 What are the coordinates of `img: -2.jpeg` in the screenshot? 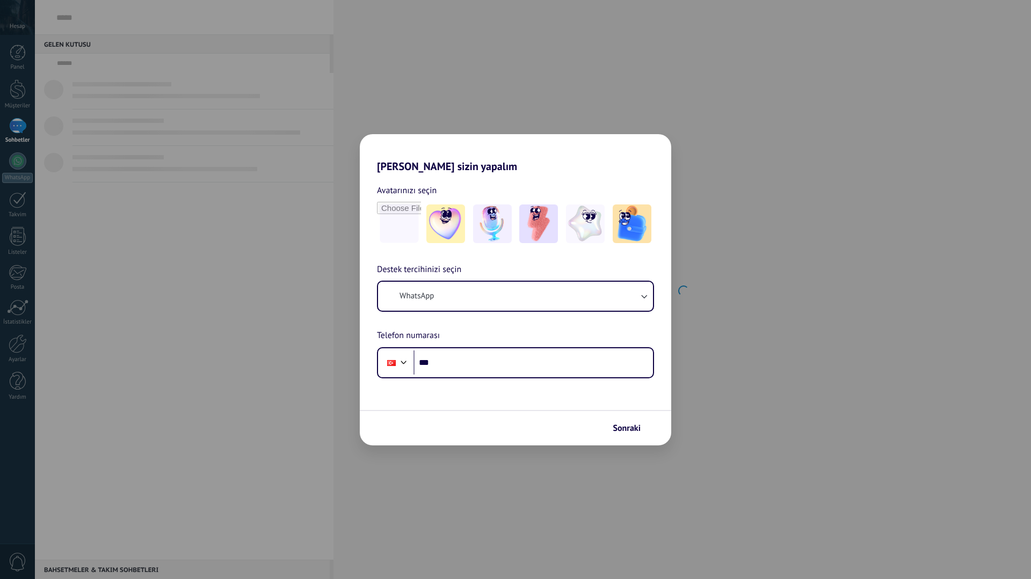 It's located at (492, 224).